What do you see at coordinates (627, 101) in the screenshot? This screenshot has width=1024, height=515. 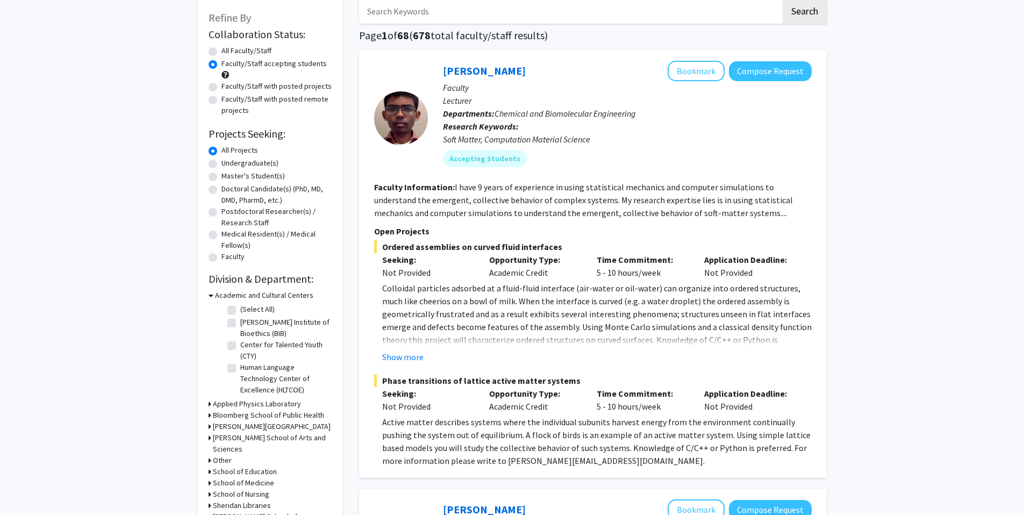 I see `p: Lecturer` at bounding box center [627, 101].